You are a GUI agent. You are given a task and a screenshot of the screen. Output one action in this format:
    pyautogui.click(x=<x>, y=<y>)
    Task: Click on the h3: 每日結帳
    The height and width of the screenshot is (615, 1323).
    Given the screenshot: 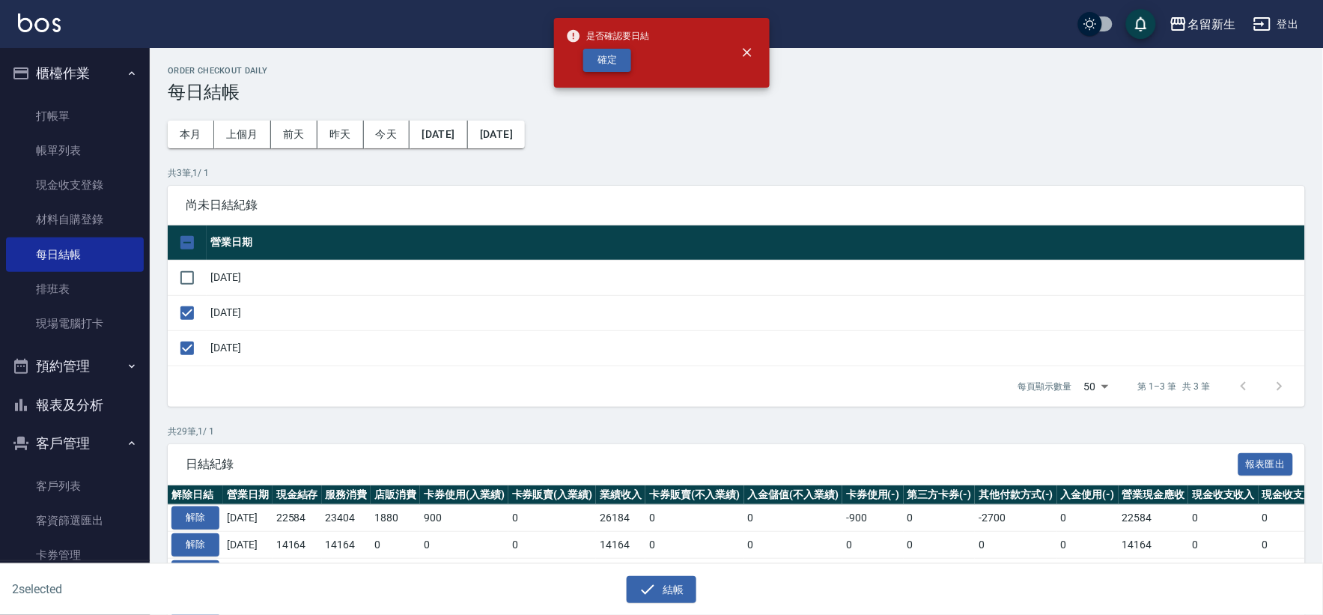 What is the action you would take?
    pyautogui.click(x=736, y=92)
    